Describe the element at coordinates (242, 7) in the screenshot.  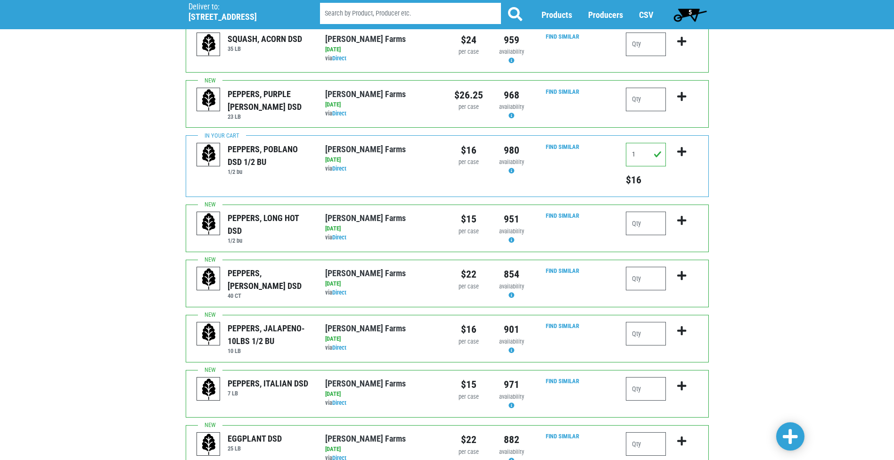
I see `p: Deliver to:` at that location.